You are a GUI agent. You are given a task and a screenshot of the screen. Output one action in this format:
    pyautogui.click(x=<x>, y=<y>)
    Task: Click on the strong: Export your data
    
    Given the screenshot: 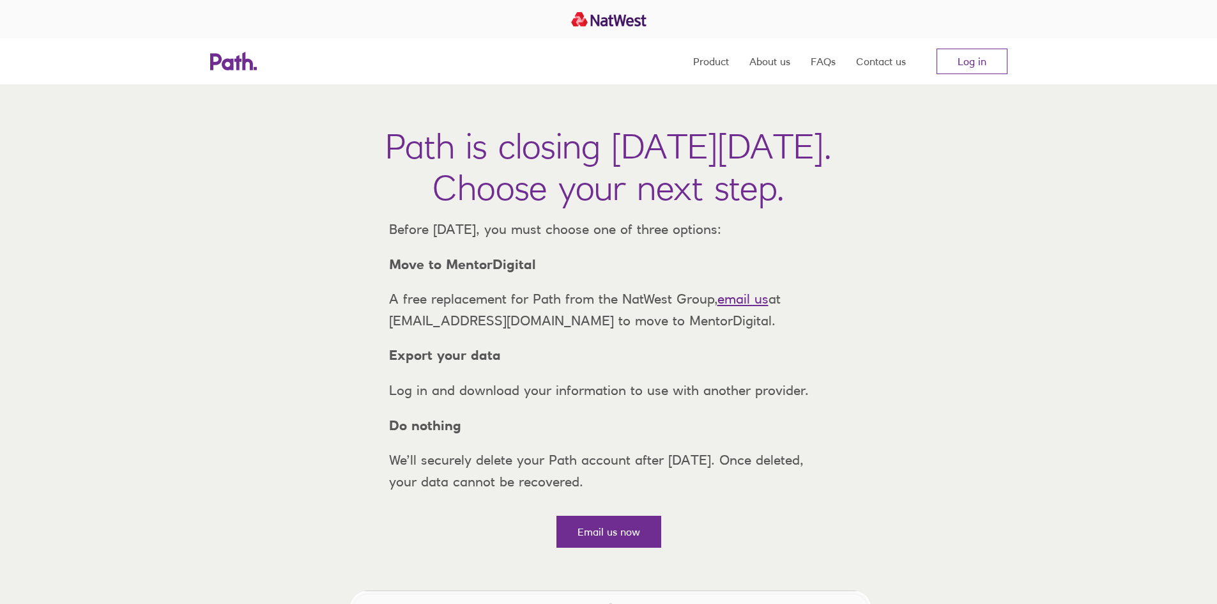 What is the action you would take?
    pyautogui.click(x=445, y=355)
    